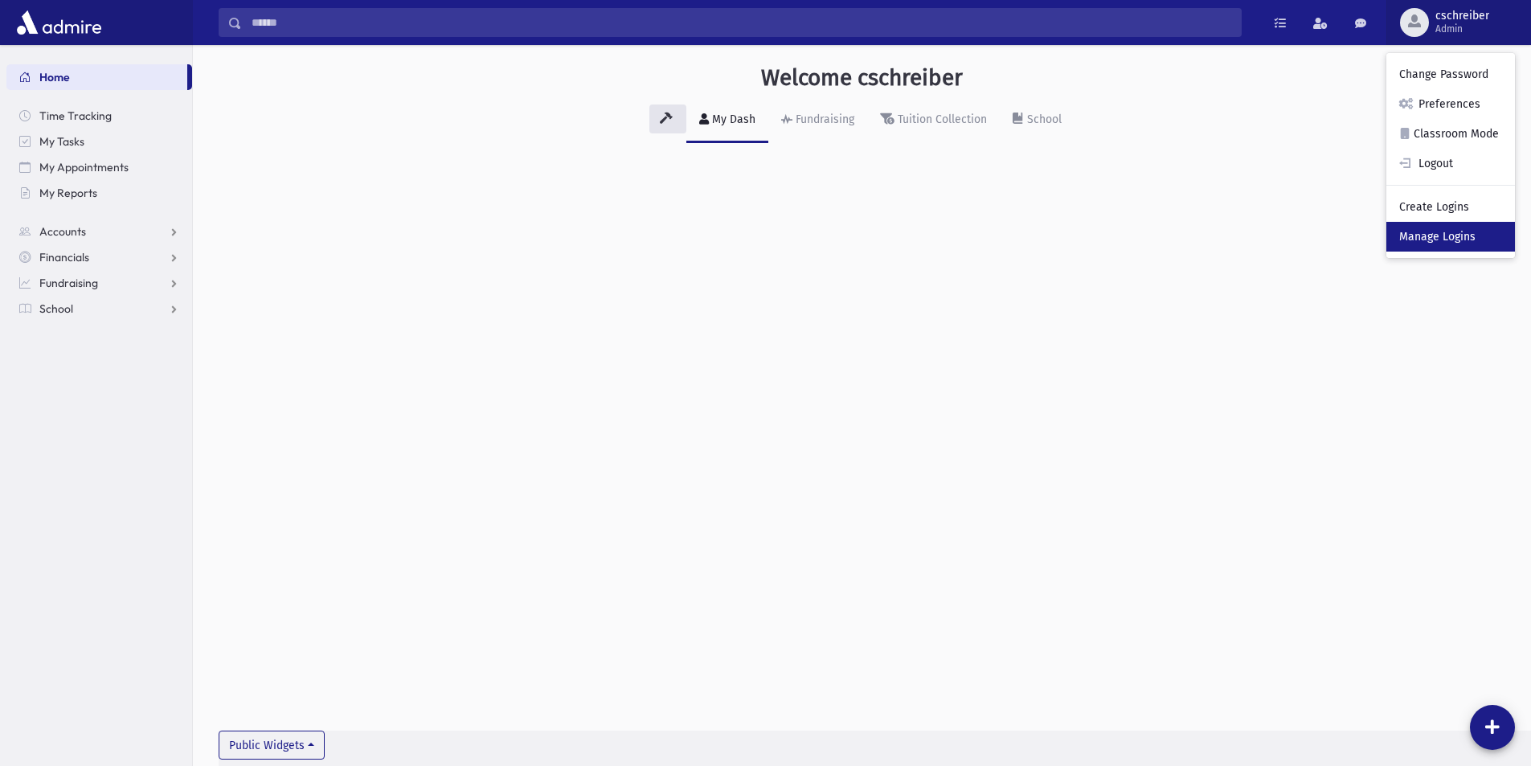 Image resolution: width=1531 pixels, height=766 pixels. What do you see at coordinates (1462, 16) in the screenshot?
I see `span: cschreiber` at bounding box center [1462, 16].